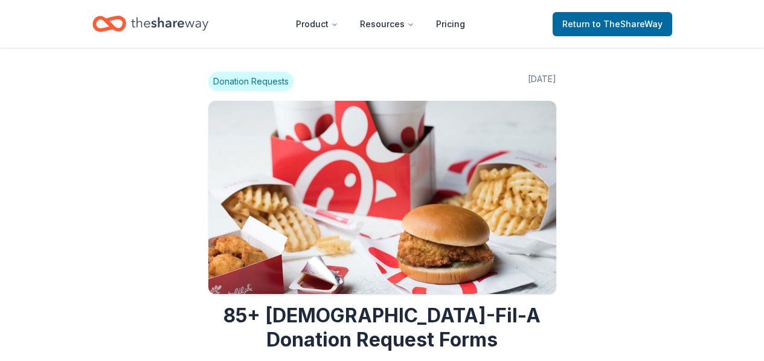 The image size is (764, 361). What do you see at coordinates (627, 24) in the screenshot?
I see `span: to TheShareWay` at bounding box center [627, 24].